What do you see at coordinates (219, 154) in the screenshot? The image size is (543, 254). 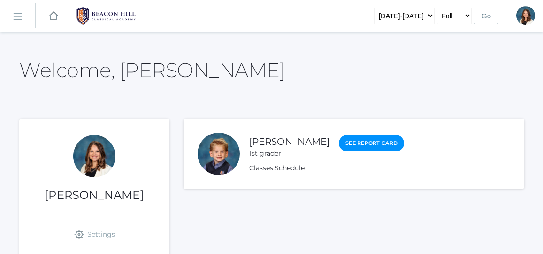 I see `div: Nolan Alstot` at bounding box center [219, 154].